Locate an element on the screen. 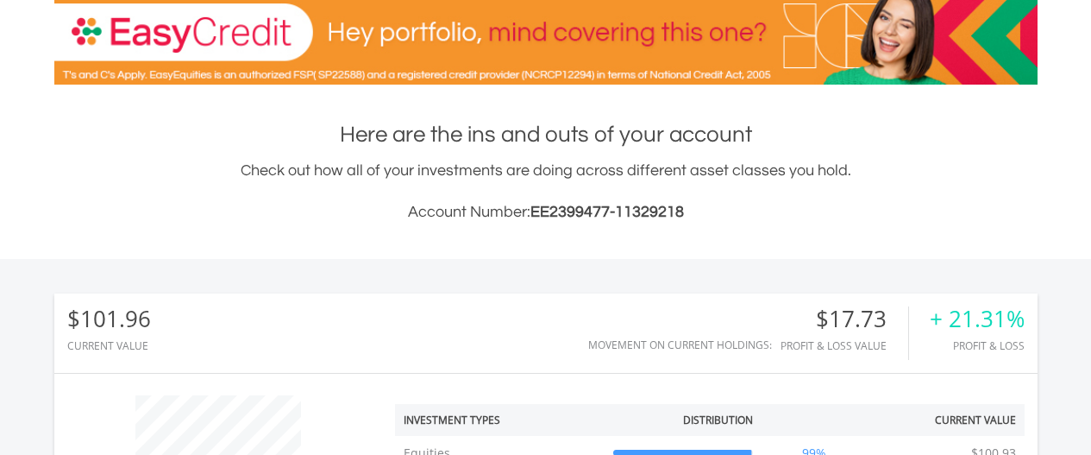 The height and width of the screenshot is (455, 1091). th: Current Value is located at coordinates (946, 419).